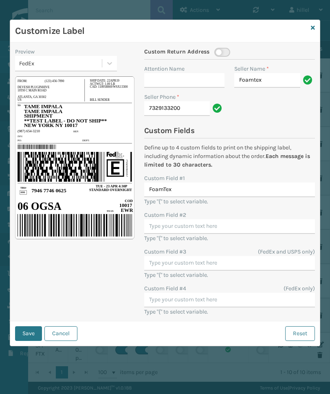  I want to click on label: Seller Phone, so click(162, 97).